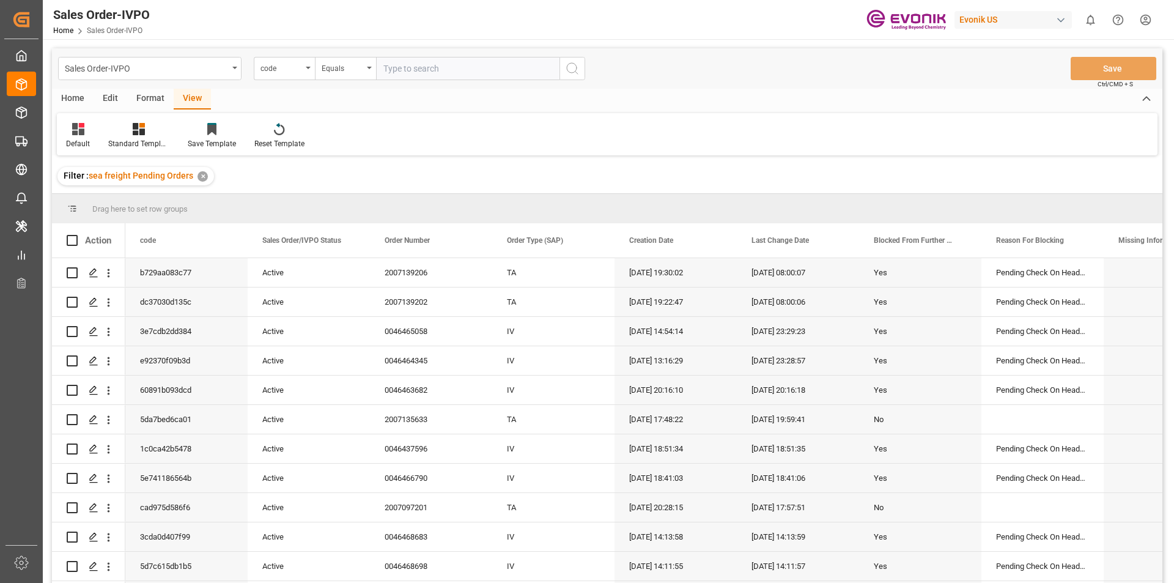 This screenshot has width=1174, height=583. I want to click on div: code, so click(281, 67).